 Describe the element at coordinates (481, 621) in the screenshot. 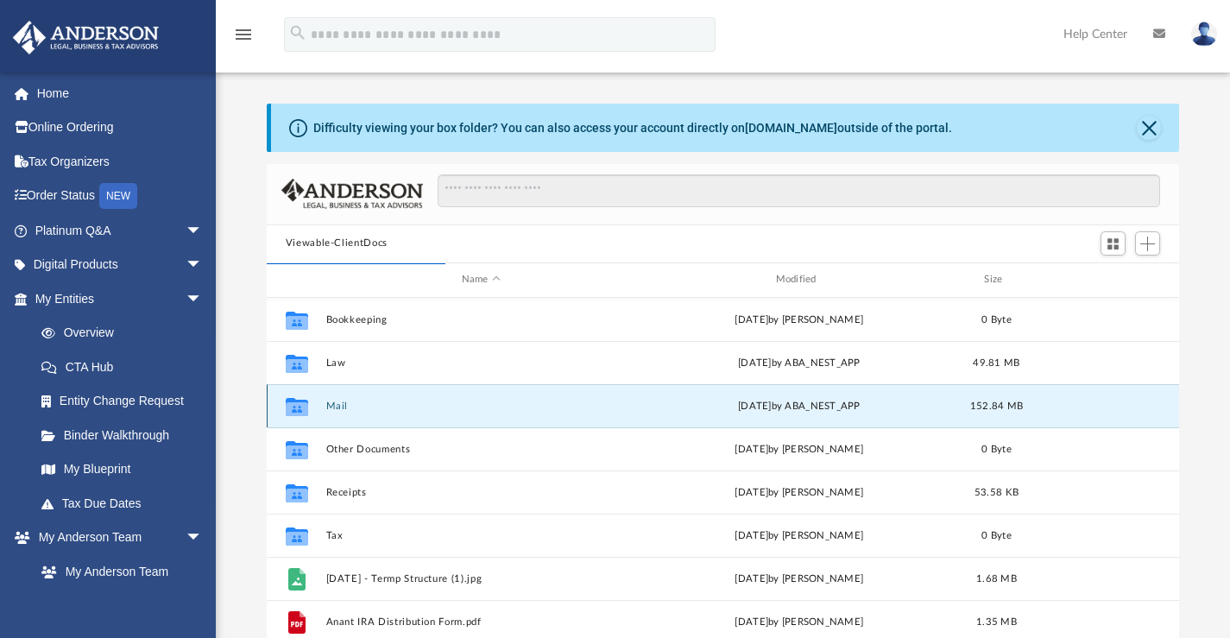

I see `button: Anant IRA Distribution Form.pdf` at that location.